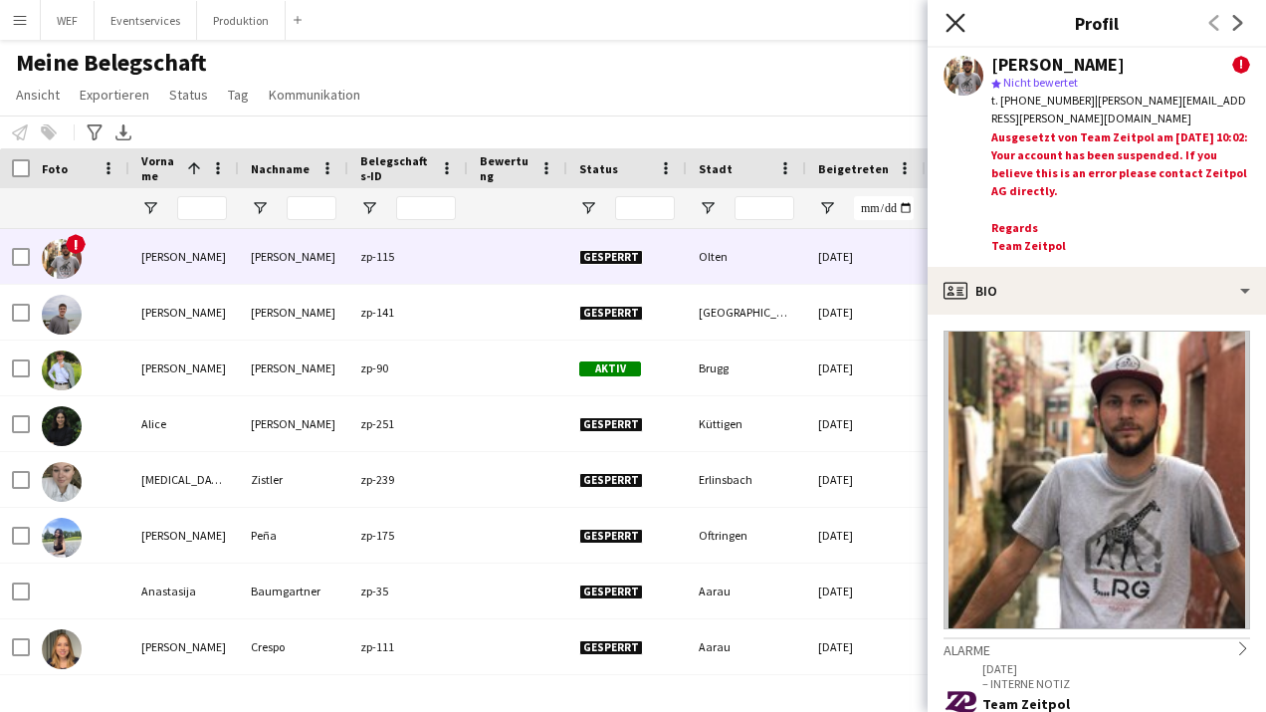 This screenshot has height=712, width=1266. Describe the element at coordinates (38, 95) in the screenshot. I see `a: Ansicht` at that location.